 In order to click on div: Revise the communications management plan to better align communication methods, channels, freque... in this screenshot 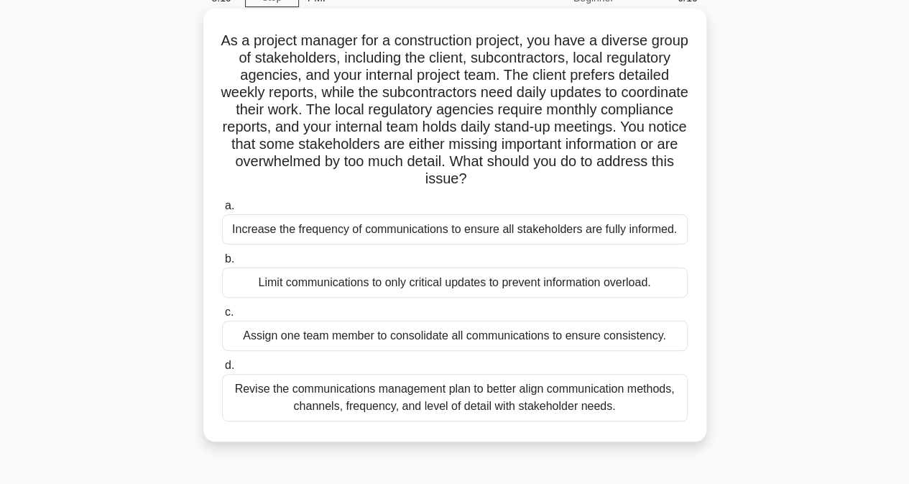, I will do `click(455, 397)`.